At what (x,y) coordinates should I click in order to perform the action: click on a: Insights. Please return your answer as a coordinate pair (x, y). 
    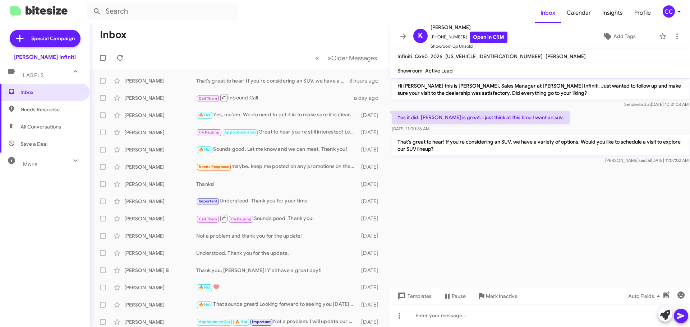
    Looking at the image, I should click on (613, 13).